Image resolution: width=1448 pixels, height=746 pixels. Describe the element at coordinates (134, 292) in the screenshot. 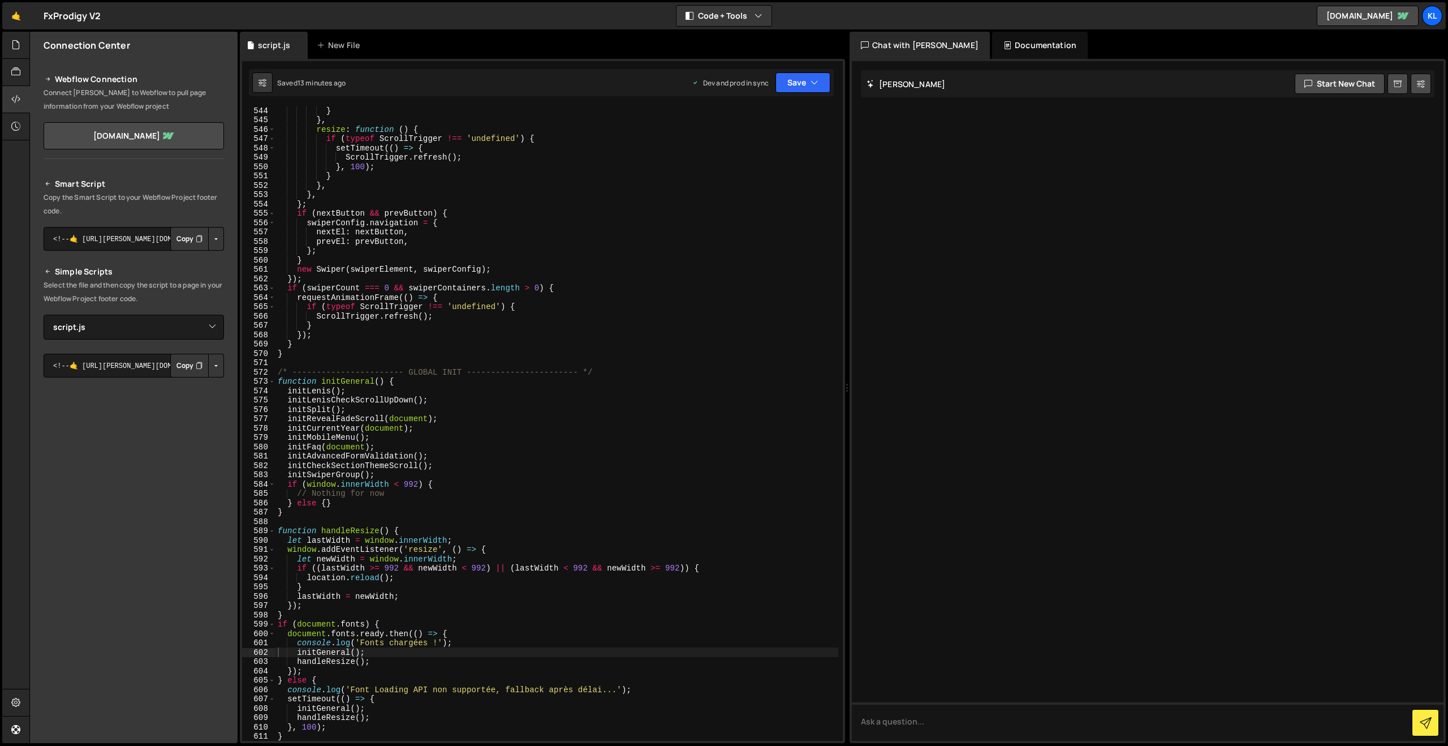

I see `p: Select the file and then copy the script to a page in your Webflow Project footer code.` at that location.